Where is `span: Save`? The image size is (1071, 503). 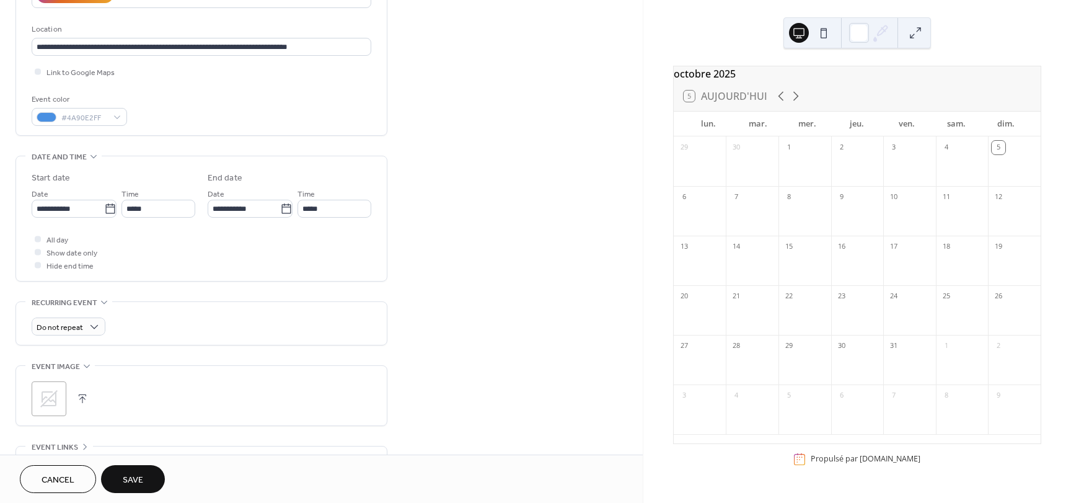 span: Save is located at coordinates (133, 480).